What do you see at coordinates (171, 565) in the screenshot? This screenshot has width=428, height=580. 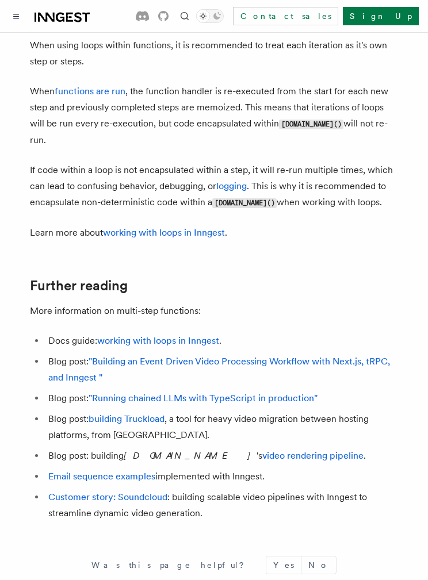 I see `p: Was this page helpful?` at bounding box center [171, 565].